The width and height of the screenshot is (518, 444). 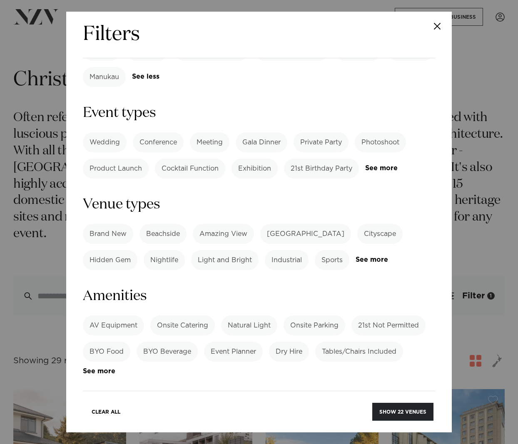 I want to click on label: Event Planner, so click(x=233, y=352).